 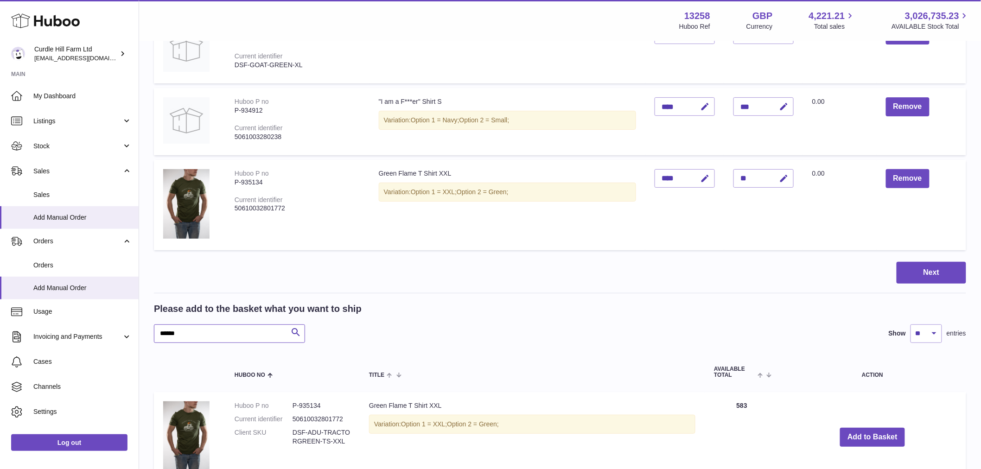 What do you see at coordinates (321, 419) in the screenshot?
I see `dd: 50610032801772` at bounding box center [321, 419].